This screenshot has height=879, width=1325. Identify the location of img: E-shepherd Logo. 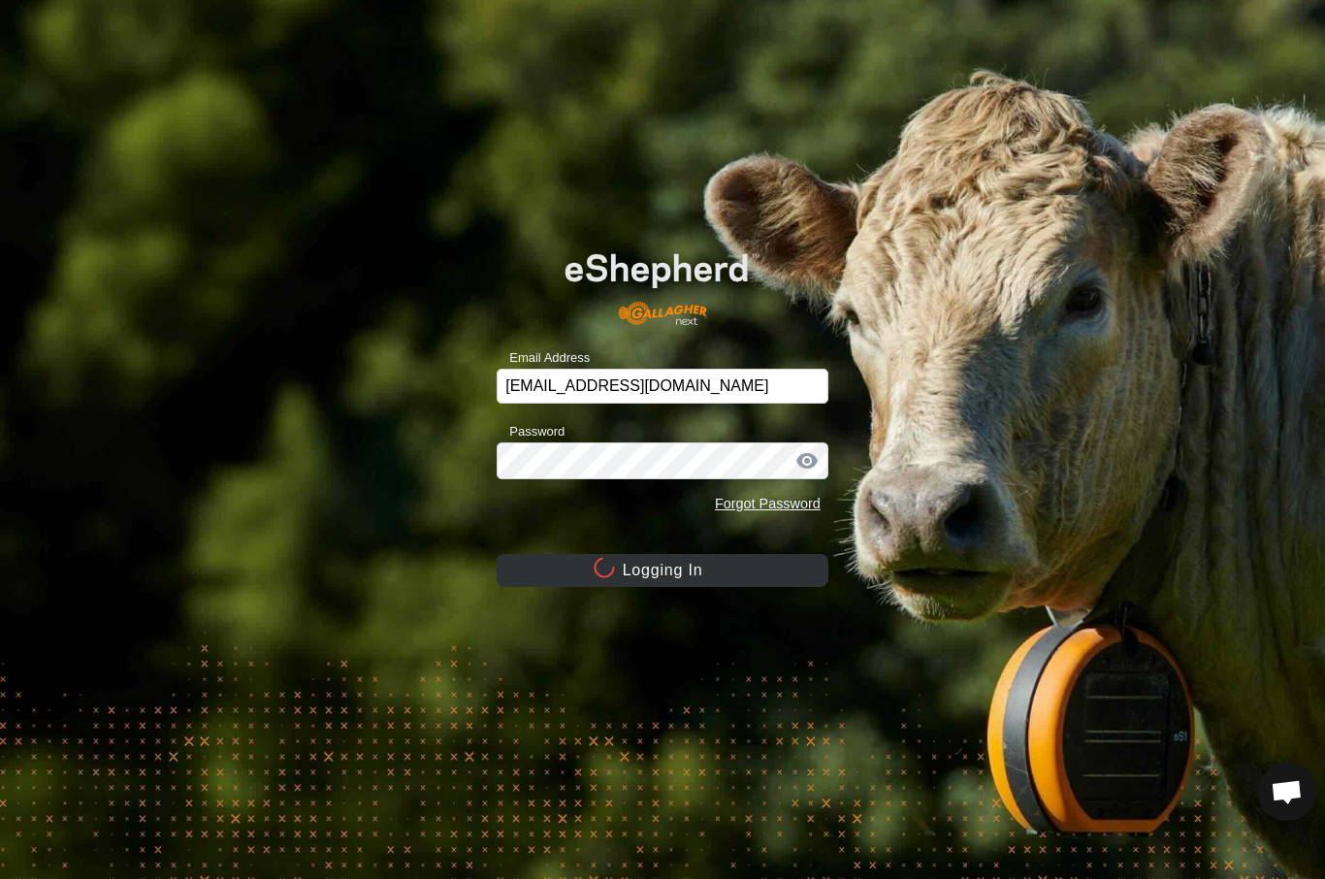
(661, 282).